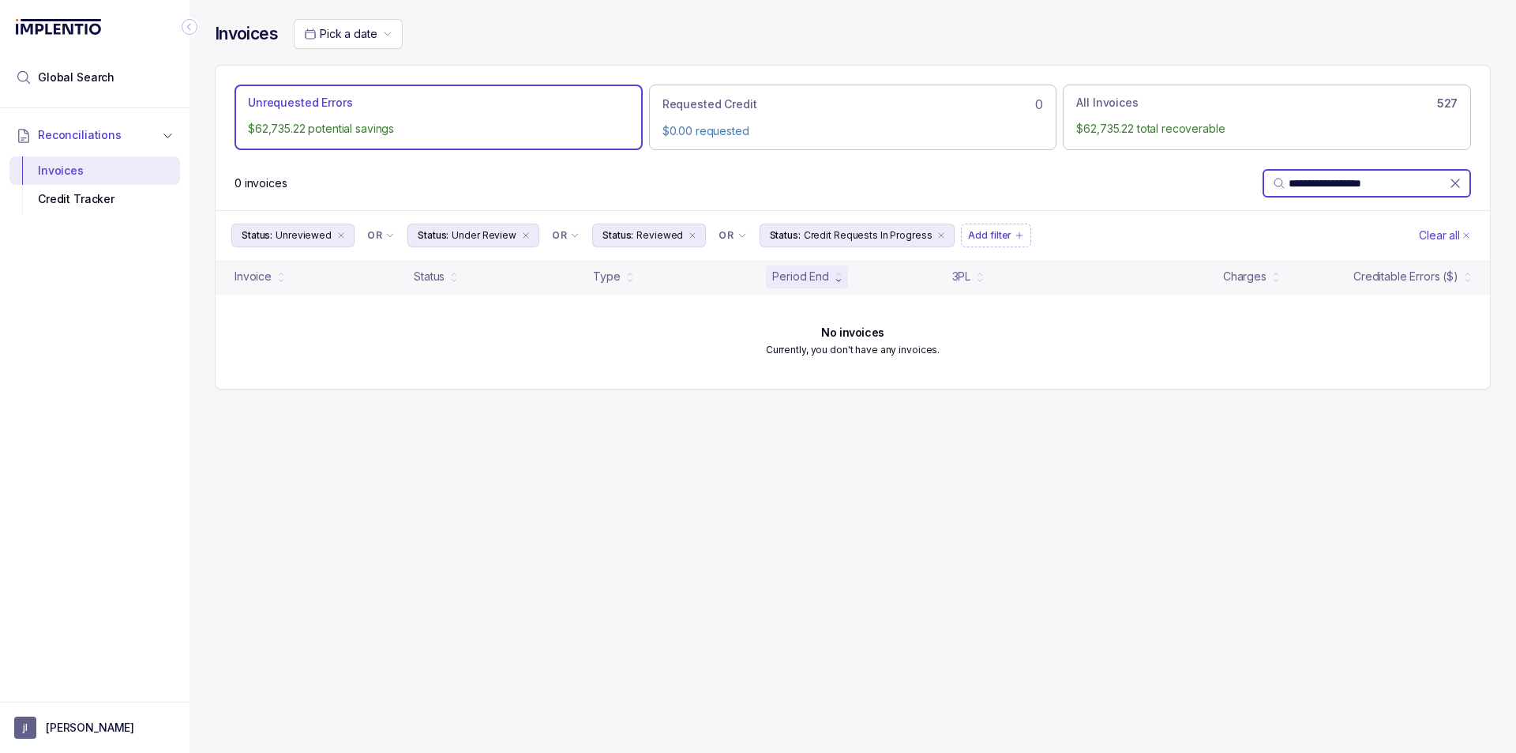  Describe the element at coordinates (429, 276) in the screenshot. I see `div: Status` at that location.